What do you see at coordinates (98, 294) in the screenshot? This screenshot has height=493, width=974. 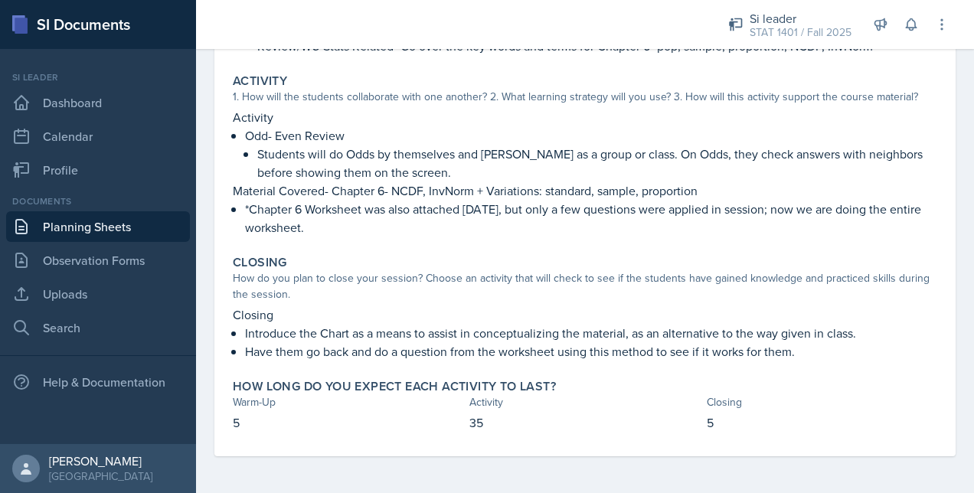 I see `a: Uploads` at bounding box center [98, 294].